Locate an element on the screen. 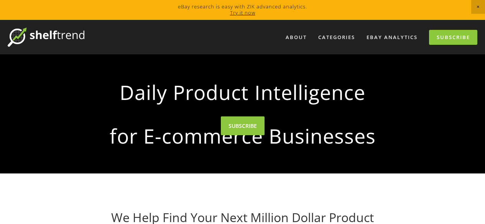  strong: Daily Product Intelligence is located at coordinates (243, 92).